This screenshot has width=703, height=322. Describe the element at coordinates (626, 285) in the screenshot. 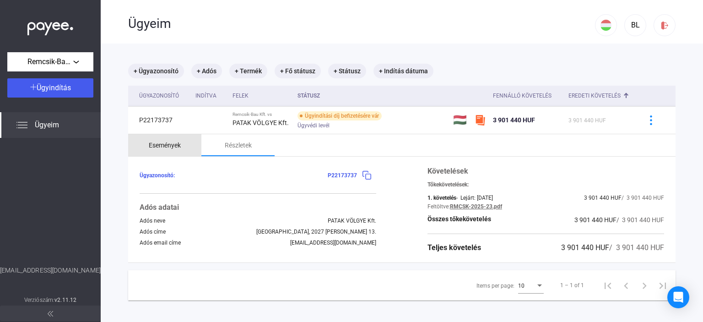

I see `button: Previous page` at that location.